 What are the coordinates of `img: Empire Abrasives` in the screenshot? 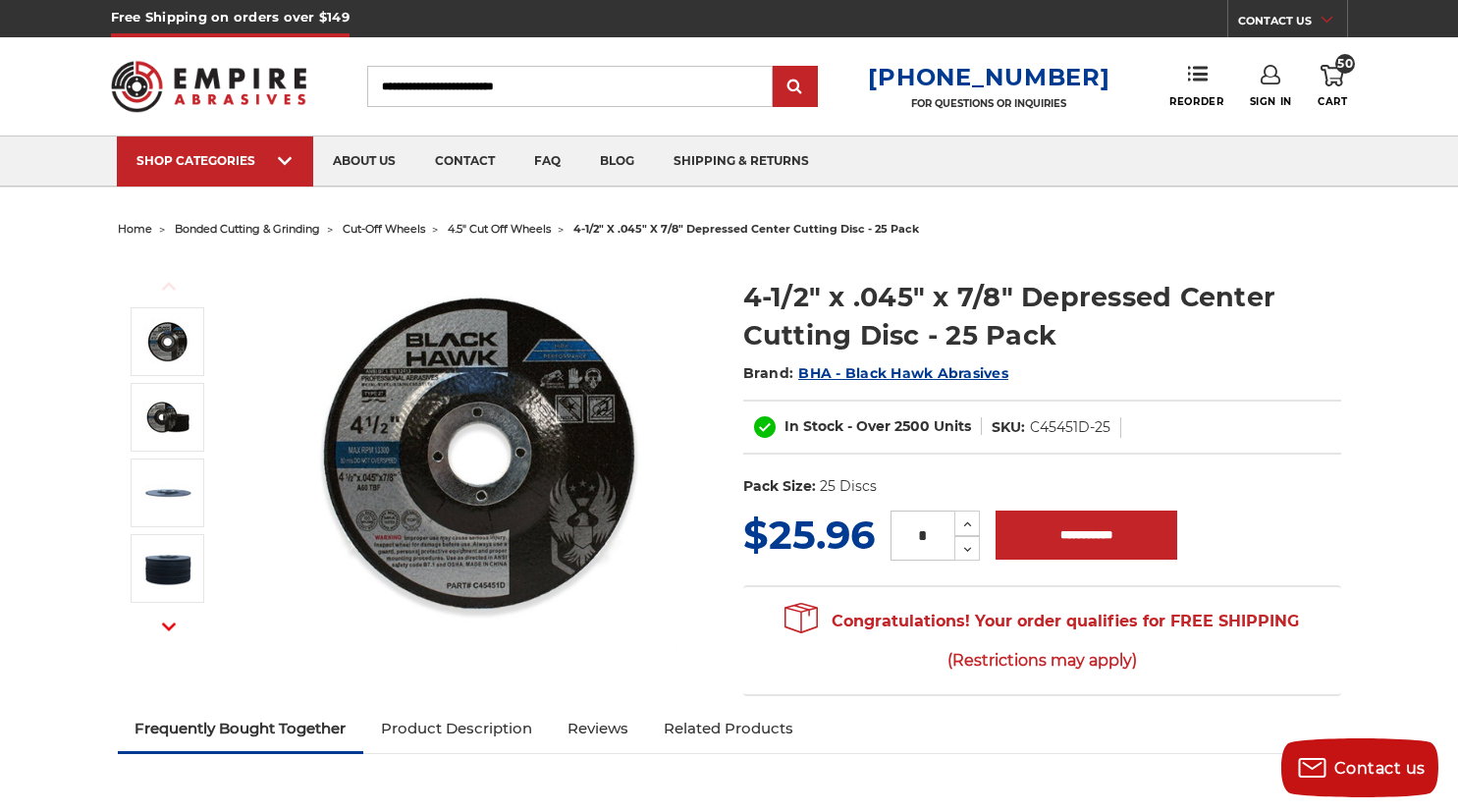 It's located at (209, 86).